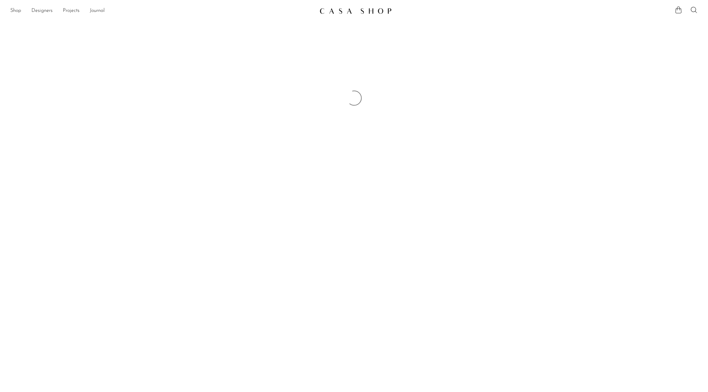 Image resolution: width=708 pixels, height=392 pixels. What do you see at coordinates (16, 11) in the screenshot?
I see `a: Shop` at bounding box center [16, 11].